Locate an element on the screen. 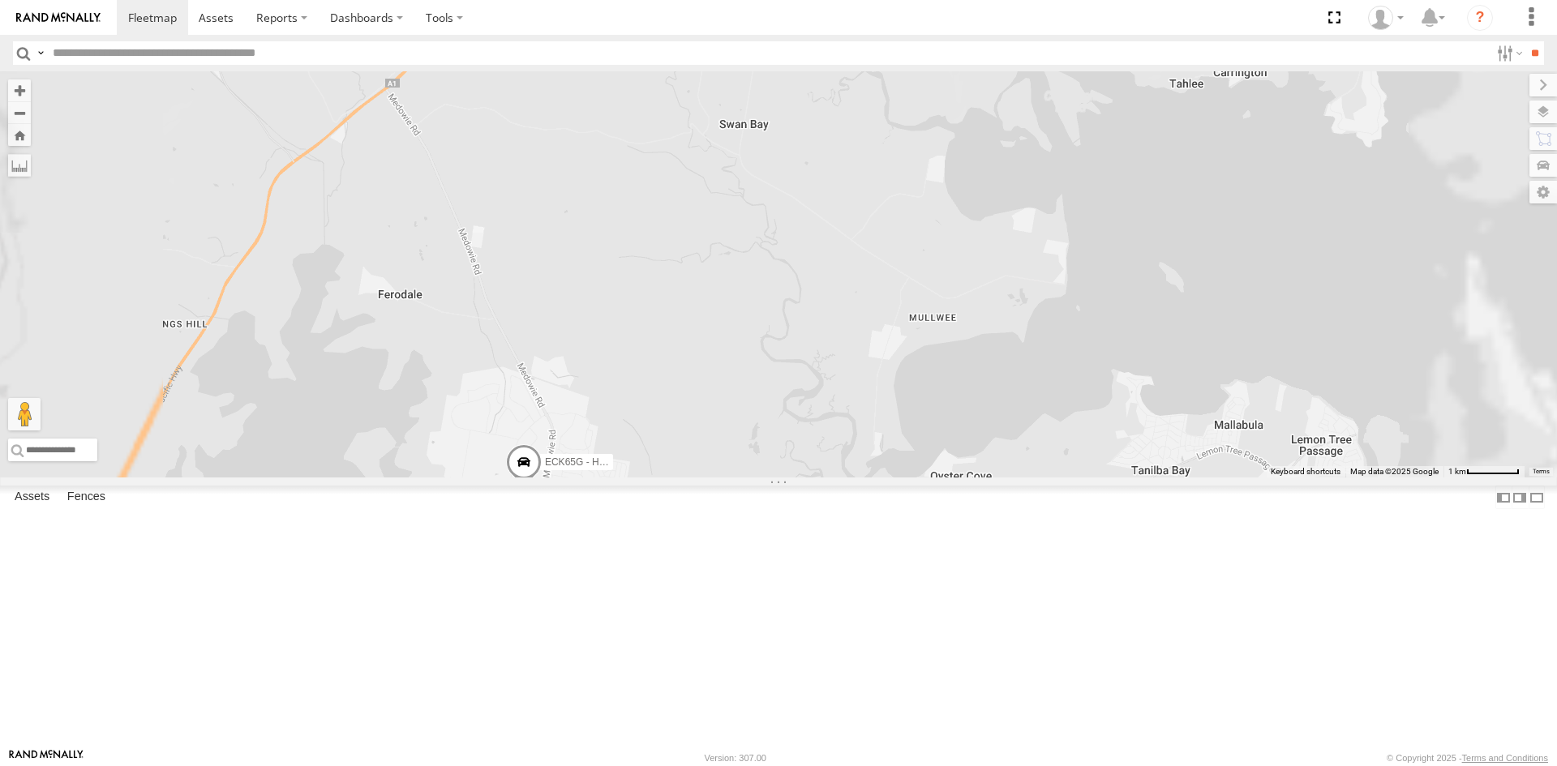 Image resolution: width=1557 pixels, height=766 pixels. span: Map data ©2025 Google is located at coordinates (1394, 471).